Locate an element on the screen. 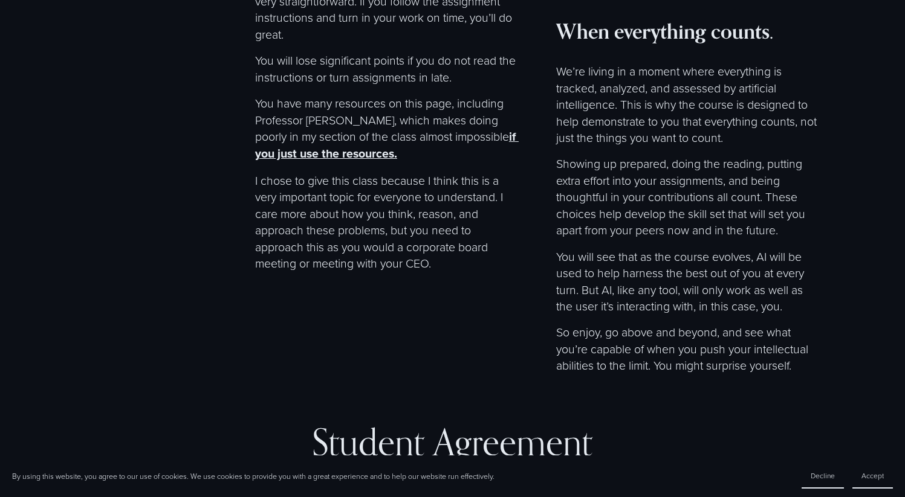  p: So enjoy, go above and beyond, and see what you’re capable of when you push your intellectual abi... is located at coordinates (687, 349).